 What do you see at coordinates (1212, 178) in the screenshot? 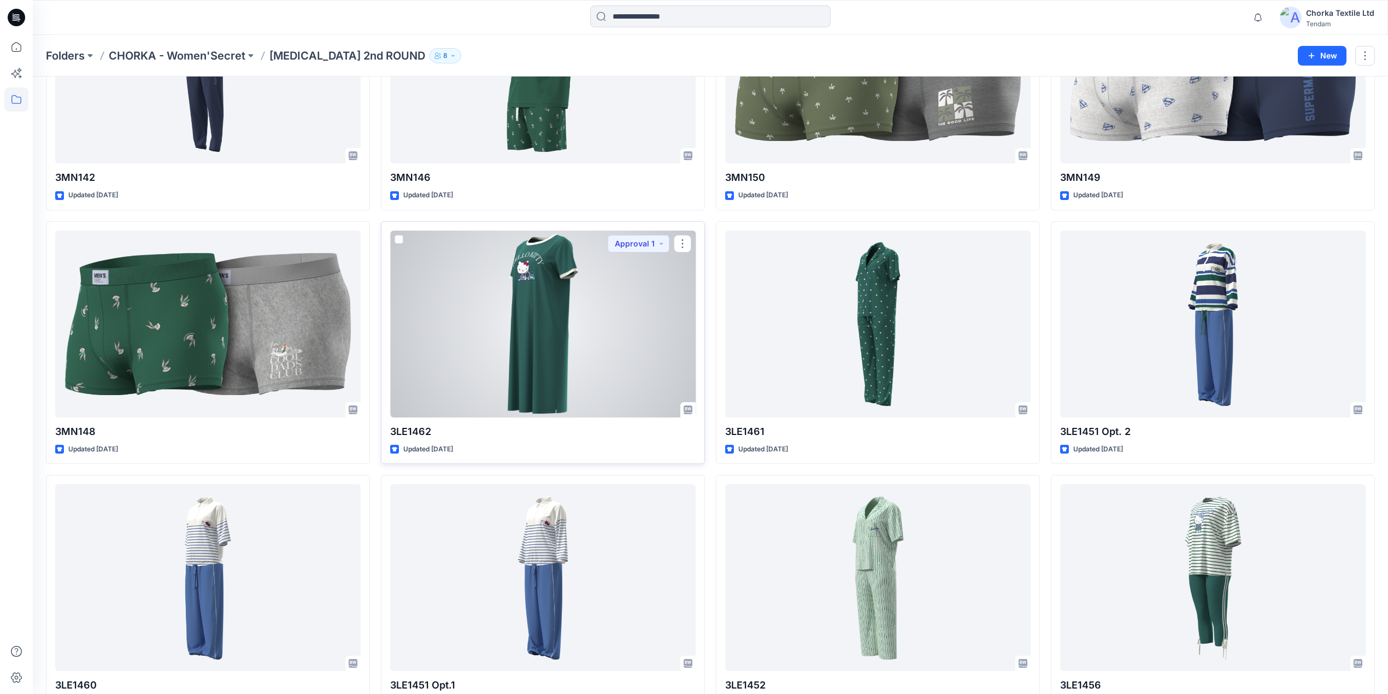
I see `p: 3MN149` at bounding box center [1212, 178].